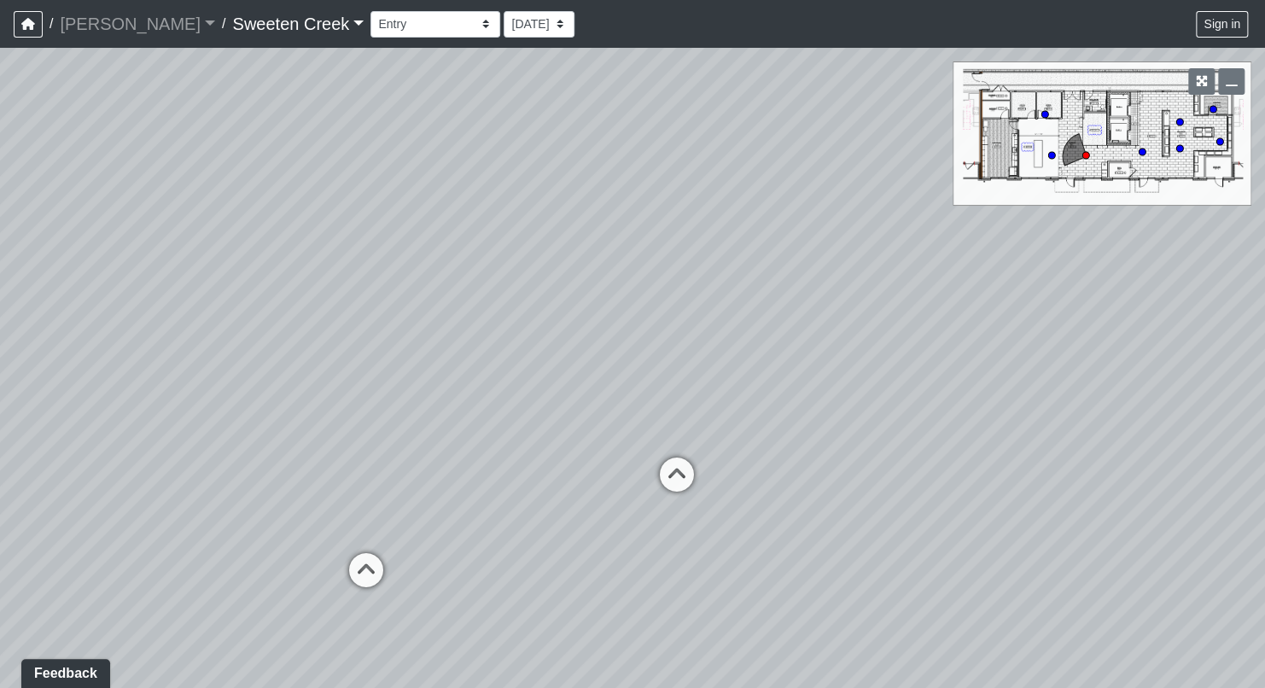  What do you see at coordinates (1222, 24) in the screenshot?
I see `button: Sign in` at bounding box center [1222, 24].